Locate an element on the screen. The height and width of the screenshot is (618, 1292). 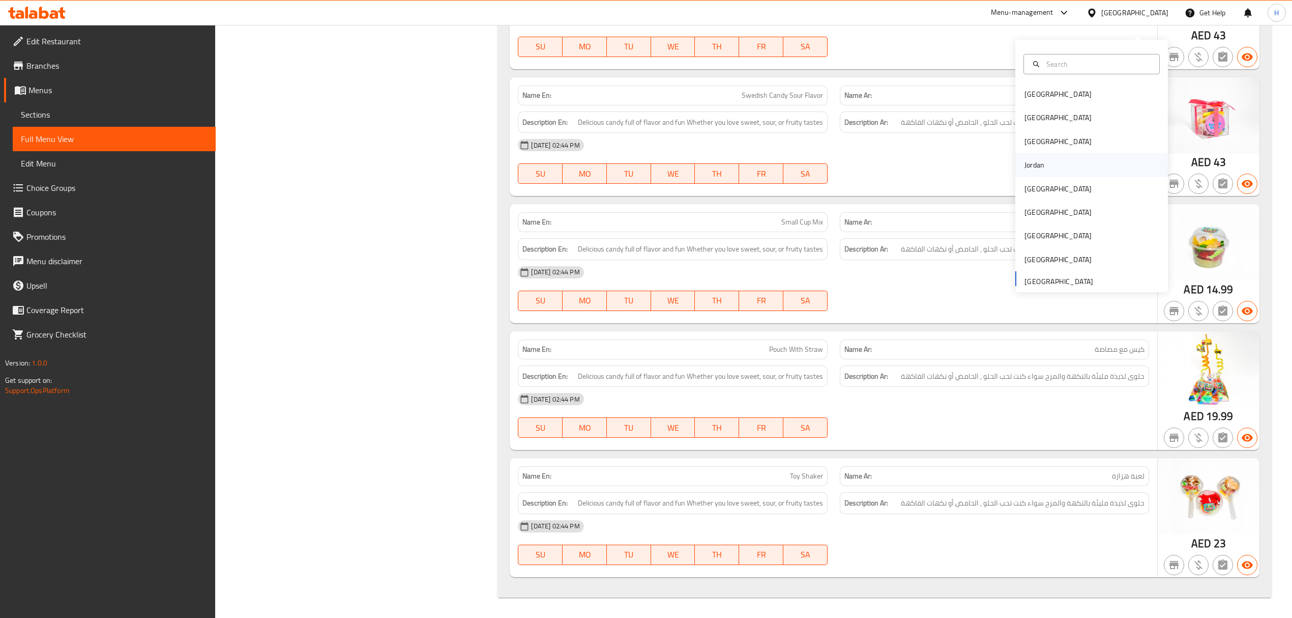
a: Menu disclaimer is located at coordinates (110, 261).